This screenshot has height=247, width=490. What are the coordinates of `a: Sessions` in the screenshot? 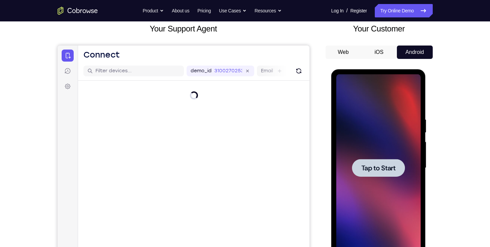 It's located at (10, 25).